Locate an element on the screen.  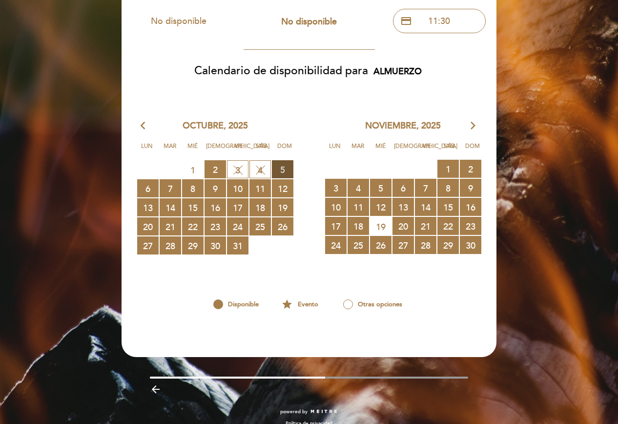
i: star is located at coordinates (287, 304).